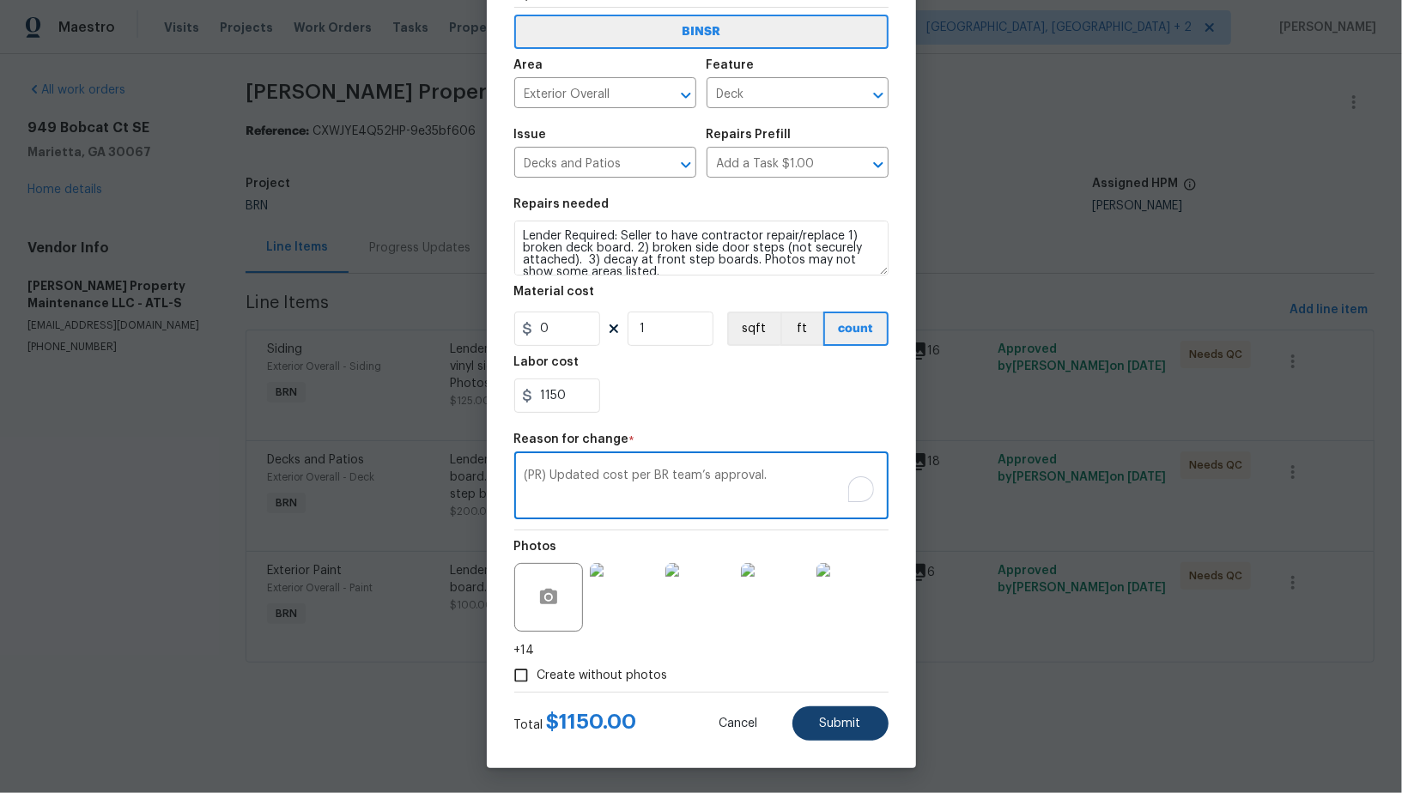 The height and width of the screenshot is (793, 1402). I want to click on h5: Issue, so click(530, 135).